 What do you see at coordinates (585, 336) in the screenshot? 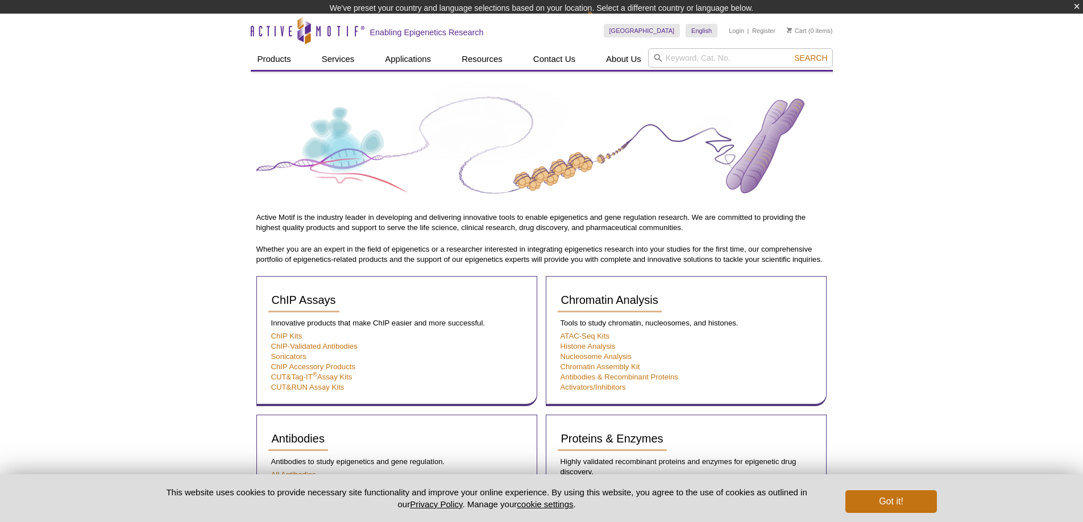
I see `a: ATAC-Seq Kits` at bounding box center [585, 336].